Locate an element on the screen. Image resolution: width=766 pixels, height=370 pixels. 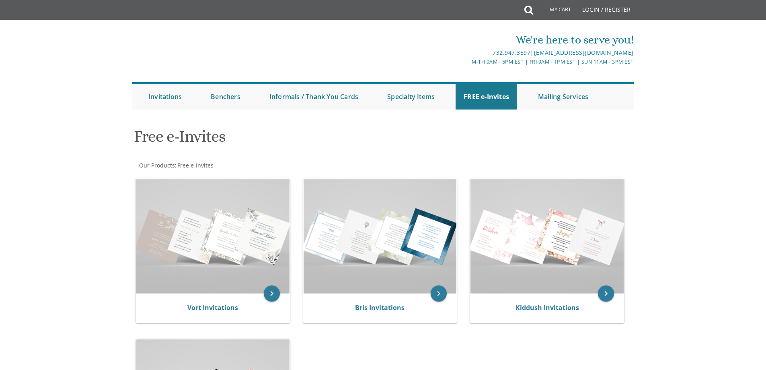
div: We're here to serve you! is located at coordinates (467, 40).